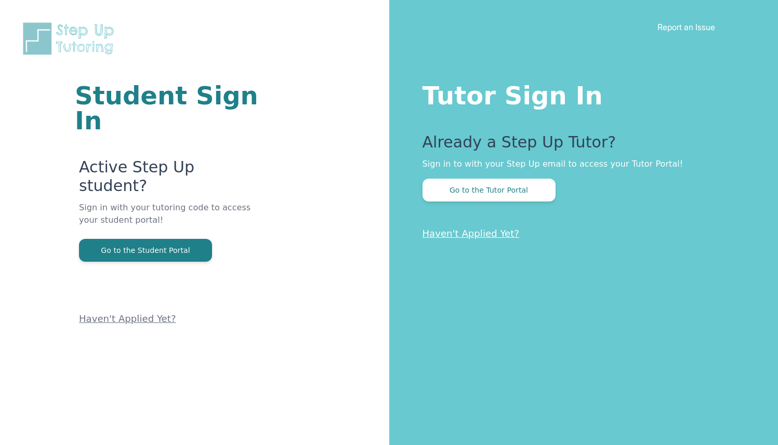  What do you see at coordinates (169, 108) in the screenshot?
I see `h1: Student Sign In` at bounding box center [169, 108].